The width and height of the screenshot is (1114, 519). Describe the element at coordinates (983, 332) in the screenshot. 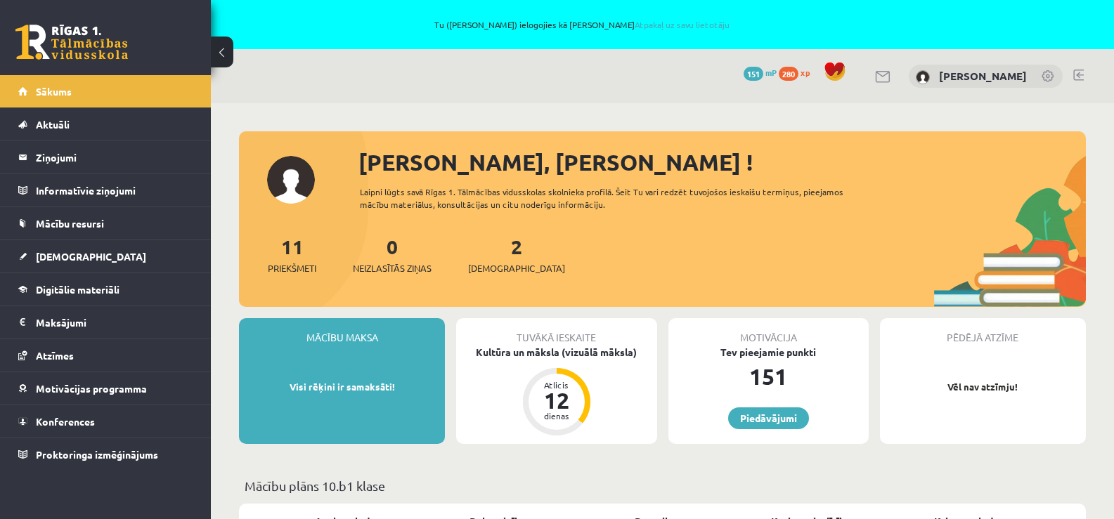

I see `div: Pēdējā atzīme` at that location.